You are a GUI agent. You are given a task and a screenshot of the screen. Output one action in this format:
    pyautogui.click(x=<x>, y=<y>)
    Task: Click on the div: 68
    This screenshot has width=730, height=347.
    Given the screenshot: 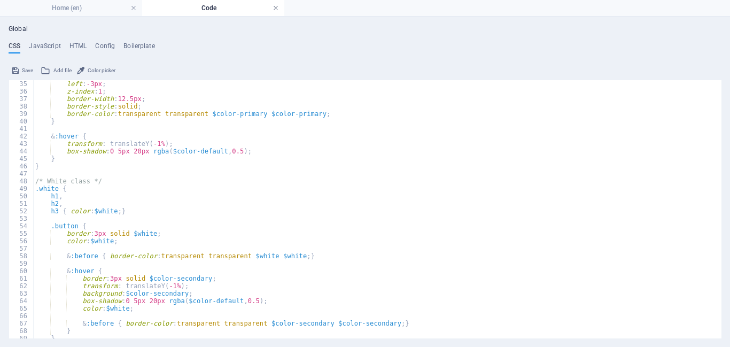 What is the action you would take?
    pyautogui.click(x=21, y=331)
    